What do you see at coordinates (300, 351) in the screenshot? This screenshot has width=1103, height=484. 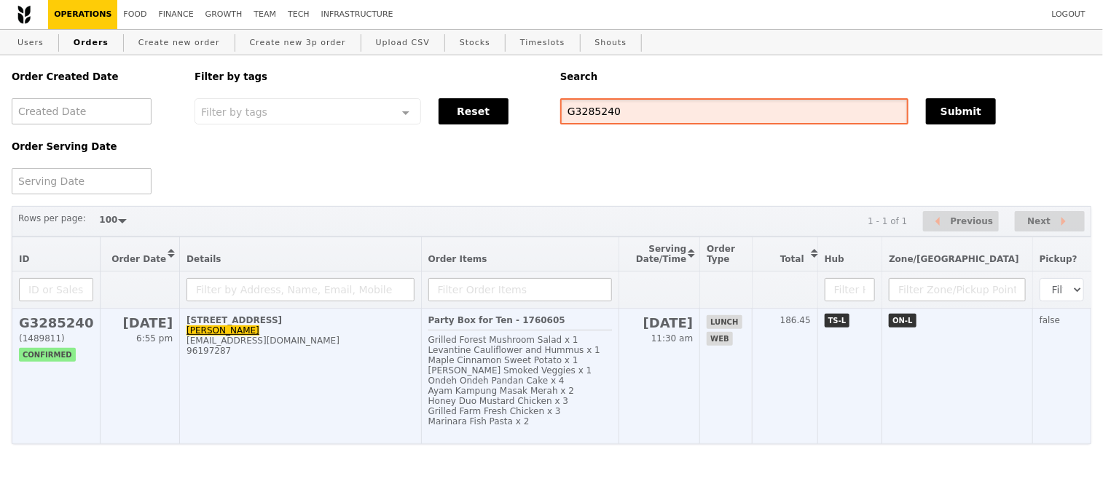 I see `div: 96197287` at bounding box center [300, 351].